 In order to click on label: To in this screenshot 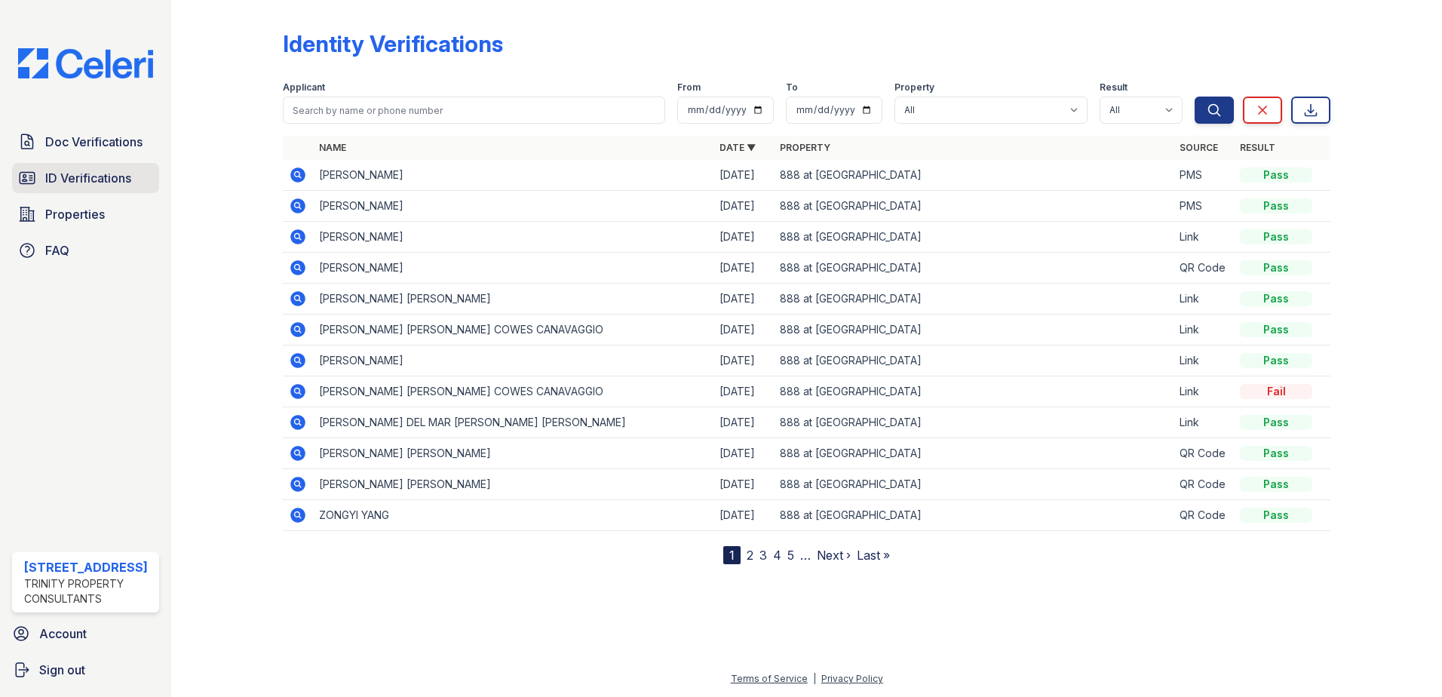, I will do `click(792, 87)`.